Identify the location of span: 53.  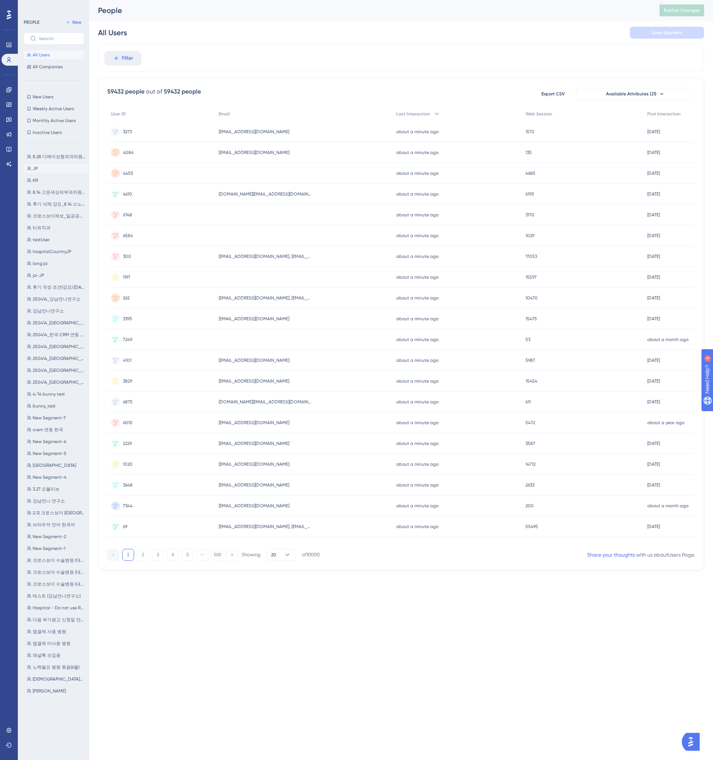
(528, 340).